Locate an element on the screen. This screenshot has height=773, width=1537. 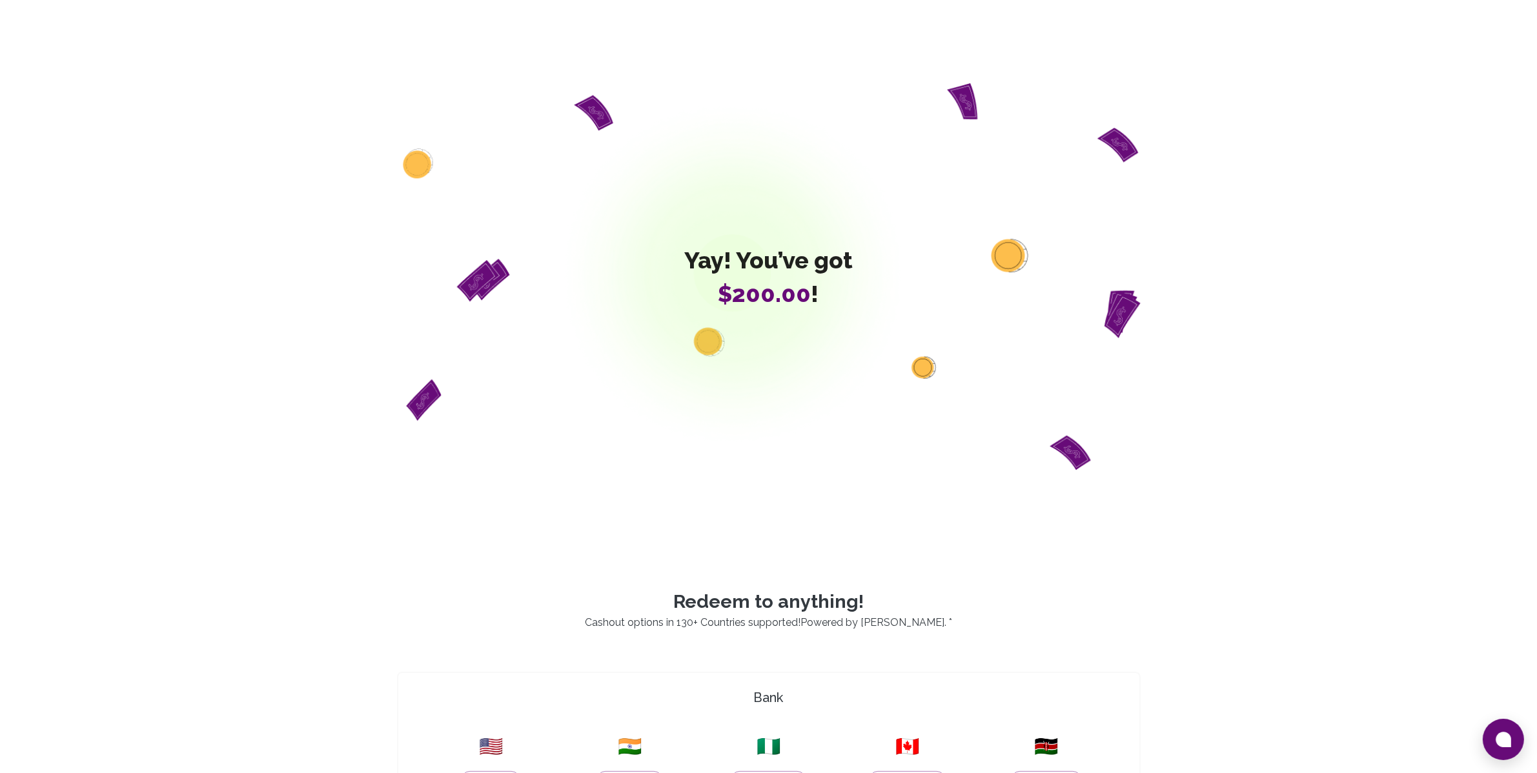
button: Open chat window is located at coordinates (1503, 740).